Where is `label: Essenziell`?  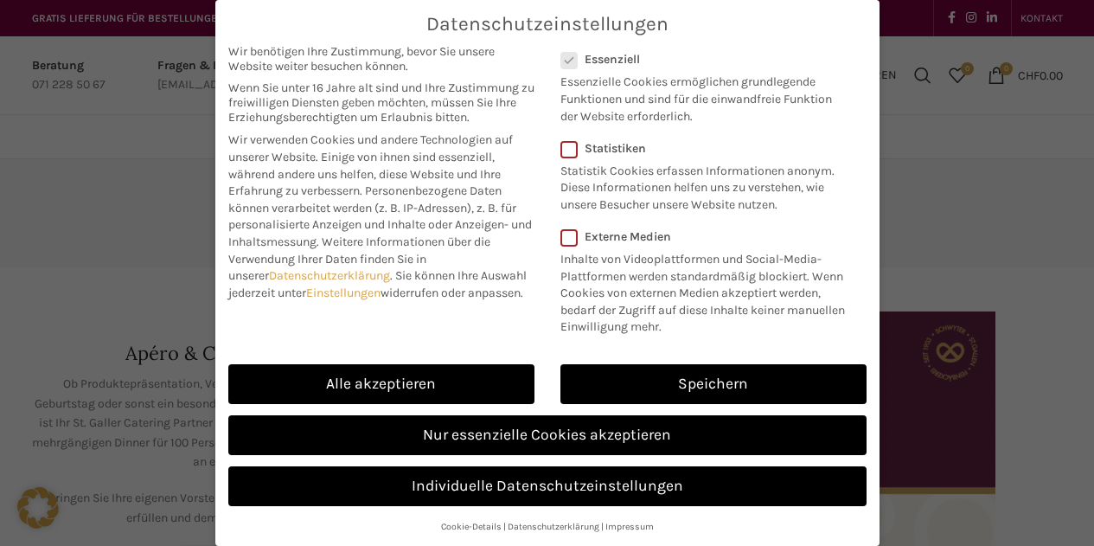 label: Essenziell is located at coordinates (702, 59).